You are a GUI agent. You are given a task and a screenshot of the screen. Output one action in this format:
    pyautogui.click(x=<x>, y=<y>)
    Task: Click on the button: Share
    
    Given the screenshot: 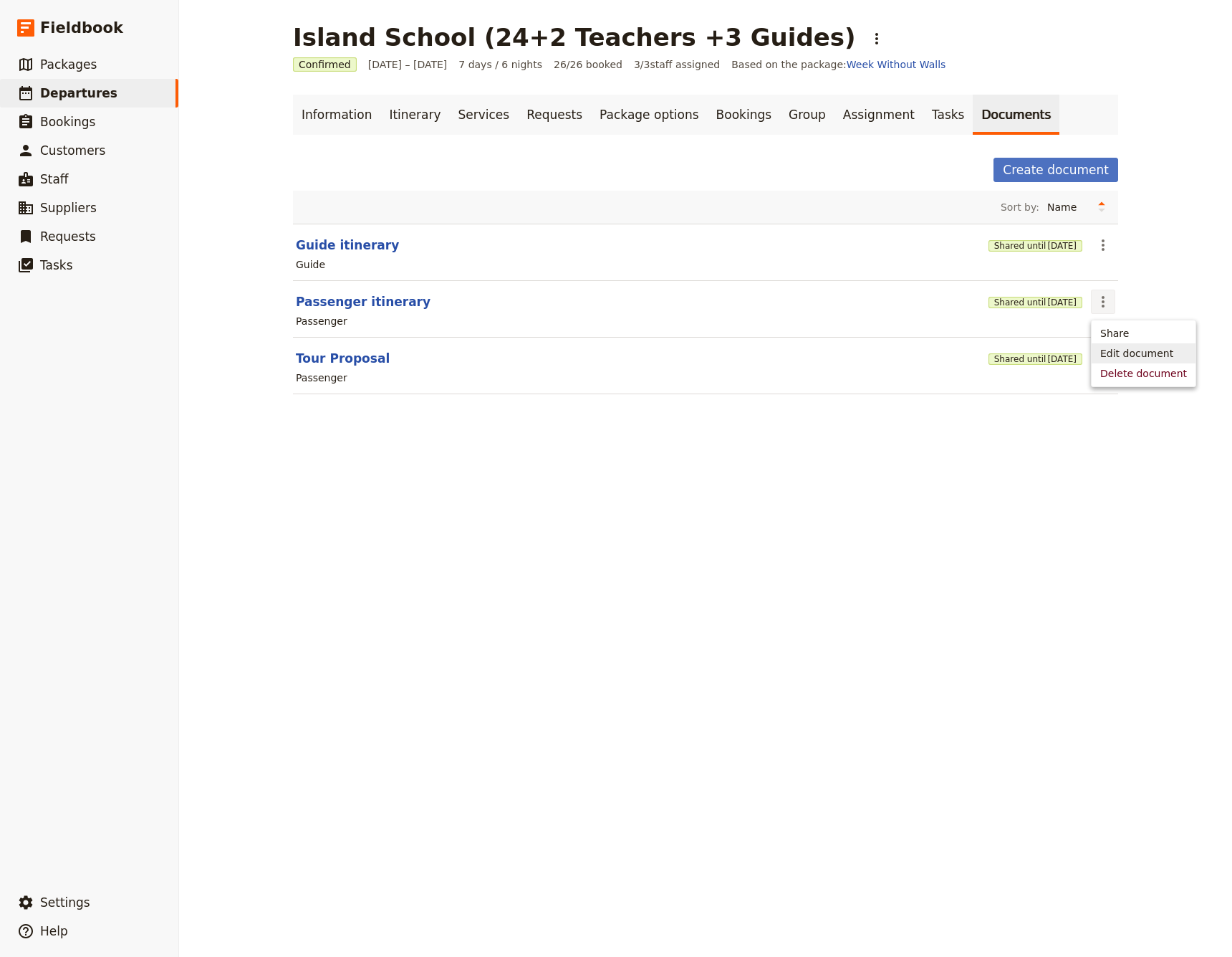 What is the action you would take?
    pyautogui.click(x=1143, y=333)
    